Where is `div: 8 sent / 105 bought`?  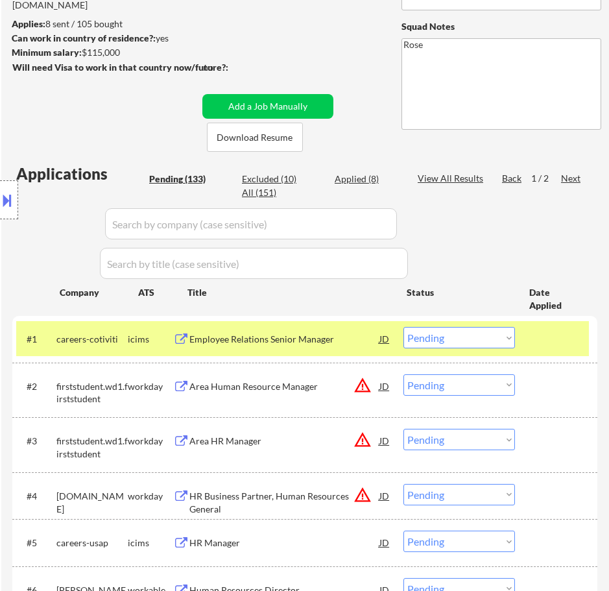
div: 8 sent / 105 bought is located at coordinates (119, 24).